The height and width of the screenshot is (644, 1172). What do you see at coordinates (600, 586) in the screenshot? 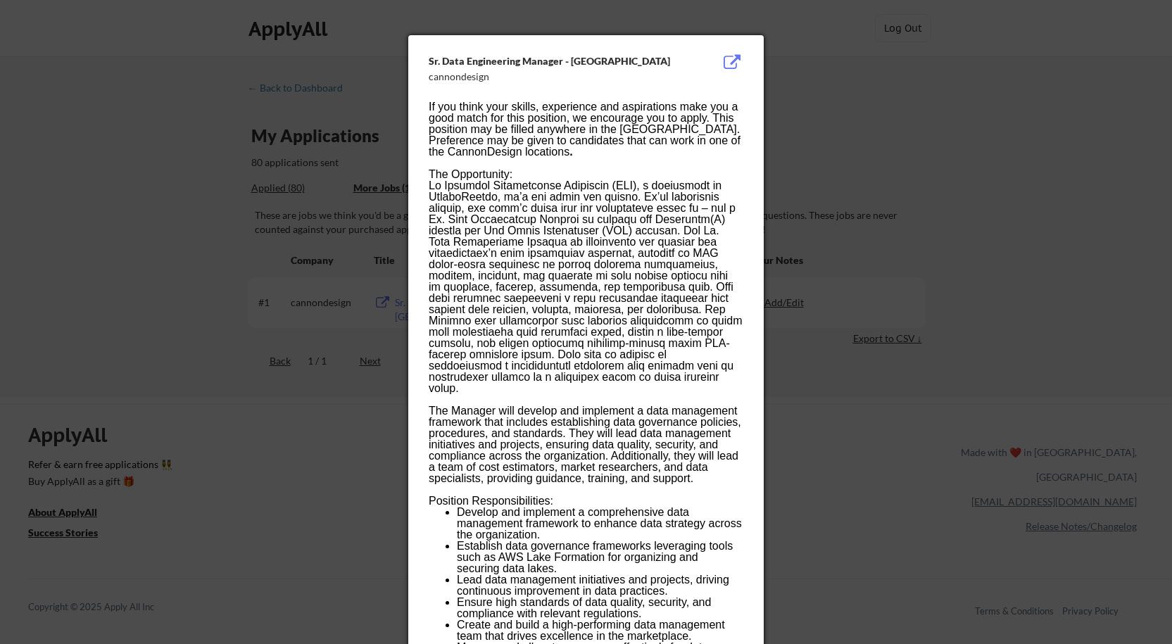
I see `li: Lead data management initiatives and projects, driving continuous improvement in data practices.` at bounding box center [600, 586].